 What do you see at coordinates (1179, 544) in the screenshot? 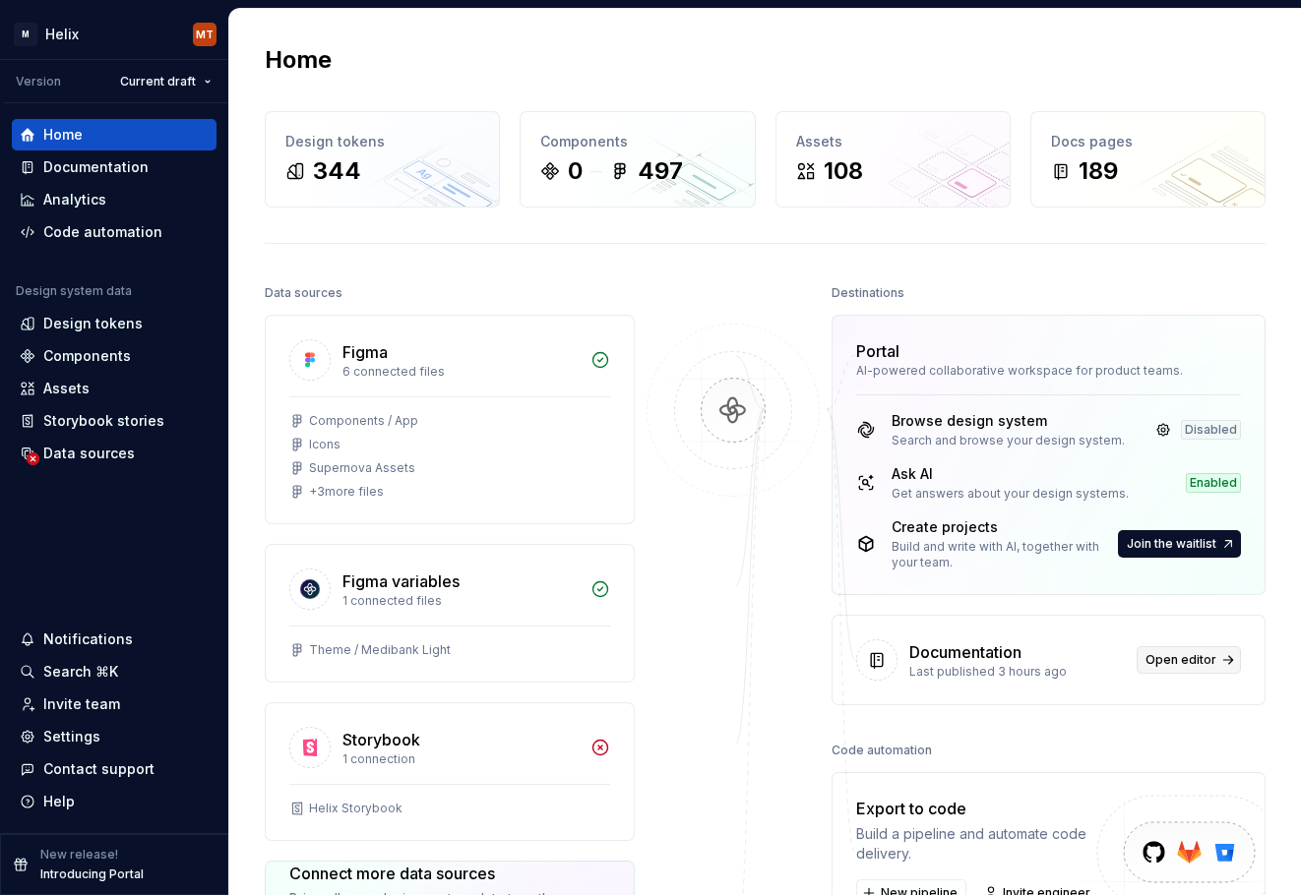
I see `button: Join the waitlist` at bounding box center [1179, 544].